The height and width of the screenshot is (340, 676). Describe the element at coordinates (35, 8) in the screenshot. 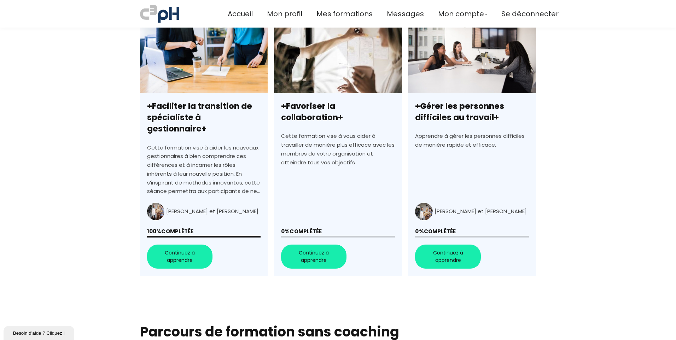

I see `div: Besoin d'aide ? Cliquez !` at that location.